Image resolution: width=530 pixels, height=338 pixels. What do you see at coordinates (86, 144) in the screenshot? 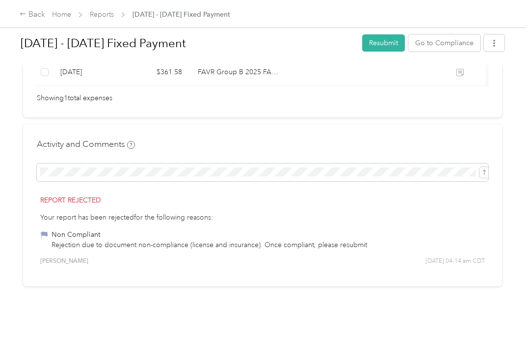
I see `h4: Activity and Comments` at bounding box center [86, 144].